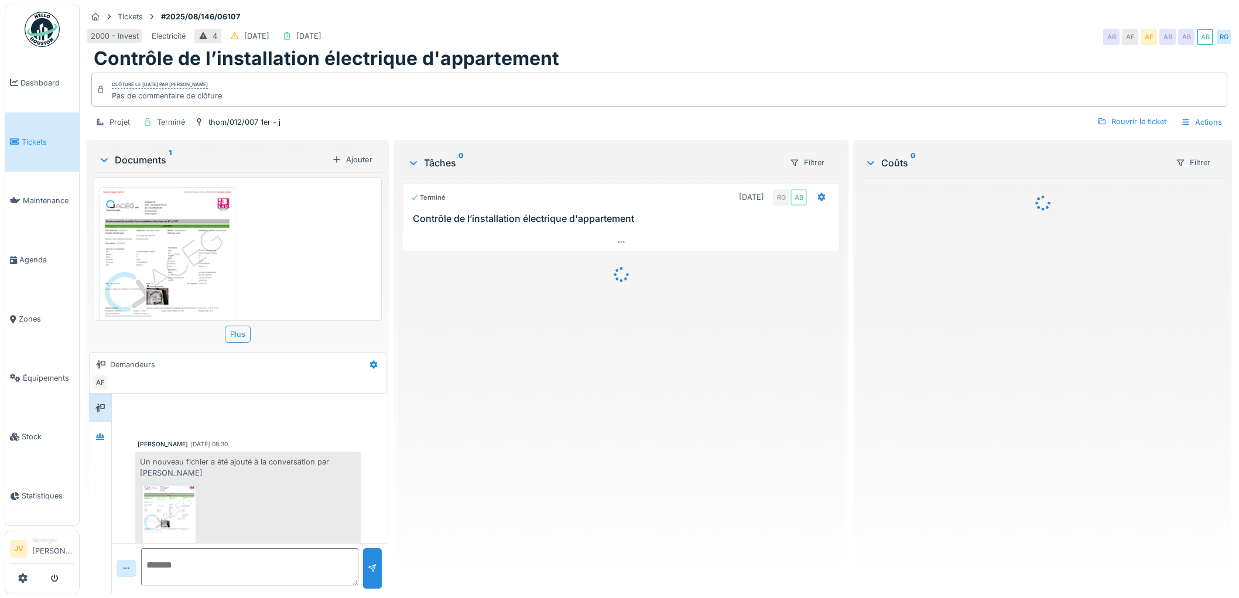  Describe the element at coordinates (215, 36) in the screenshot. I see `div: 4` at that location.